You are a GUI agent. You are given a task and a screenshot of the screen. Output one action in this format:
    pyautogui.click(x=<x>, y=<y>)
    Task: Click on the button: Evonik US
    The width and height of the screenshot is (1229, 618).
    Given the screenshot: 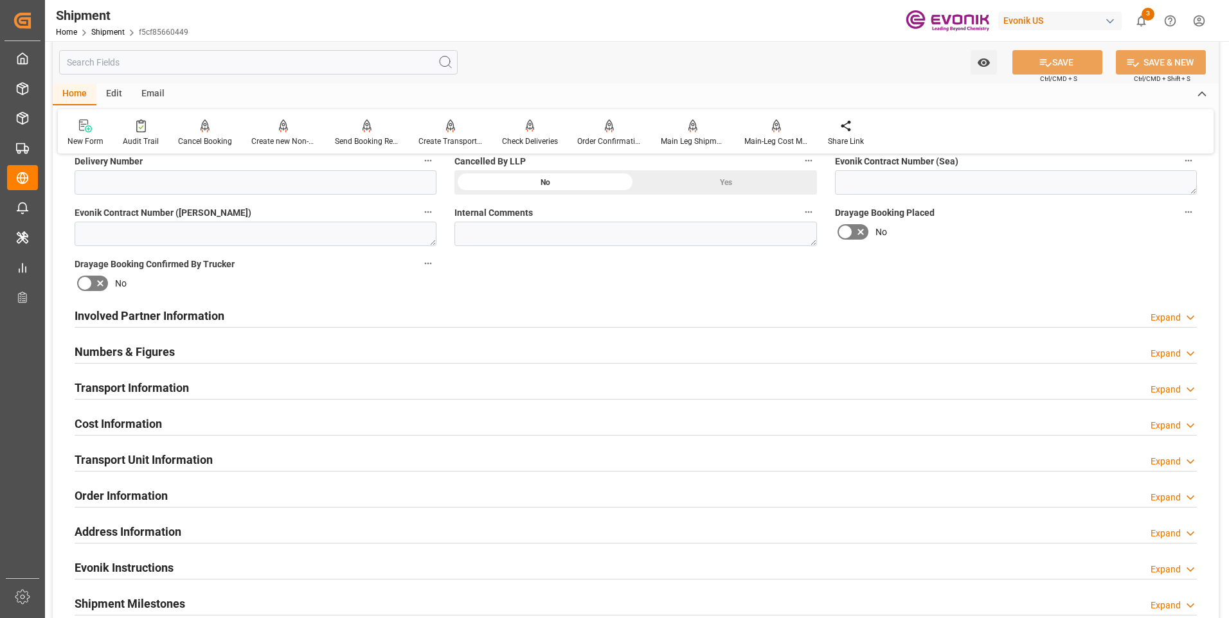 What is the action you would take?
    pyautogui.click(x=1062, y=21)
    